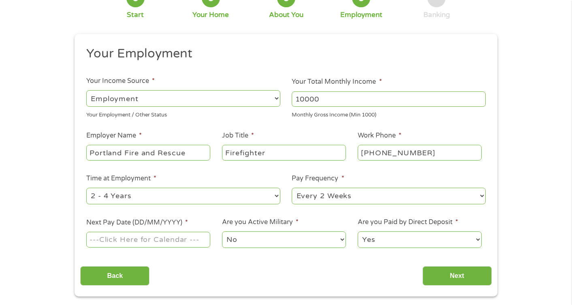  I want to click on label: Employer Name, so click(114, 136).